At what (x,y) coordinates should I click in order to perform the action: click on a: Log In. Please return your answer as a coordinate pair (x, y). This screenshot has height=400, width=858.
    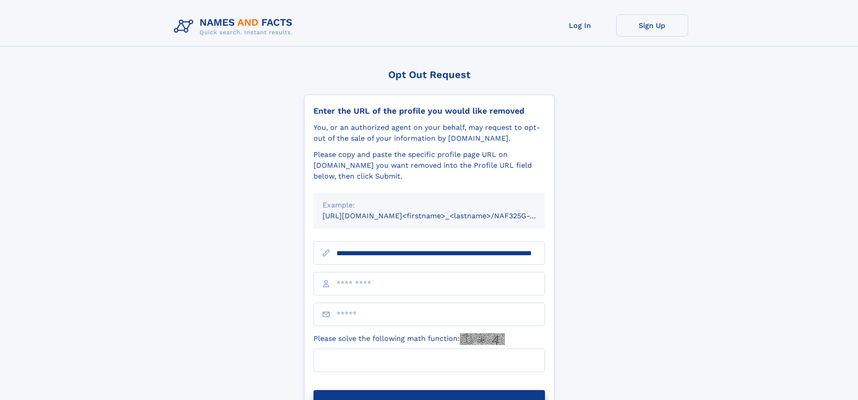
    Looking at the image, I should click on (580, 25).